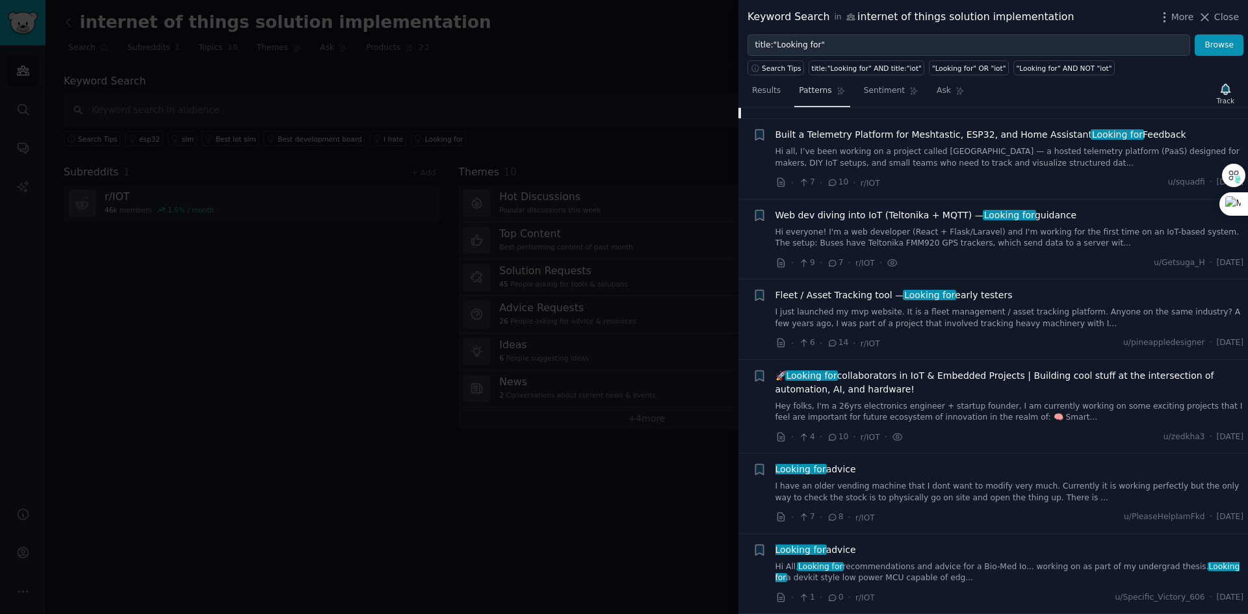  I want to click on span: Ask, so click(944, 91).